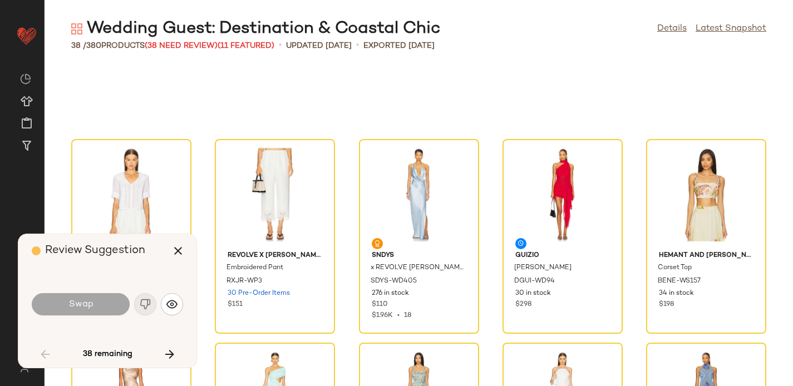 The width and height of the screenshot is (793, 386). What do you see at coordinates (407, 316) in the screenshot?
I see `span: 18` at bounding box center [407, 316].